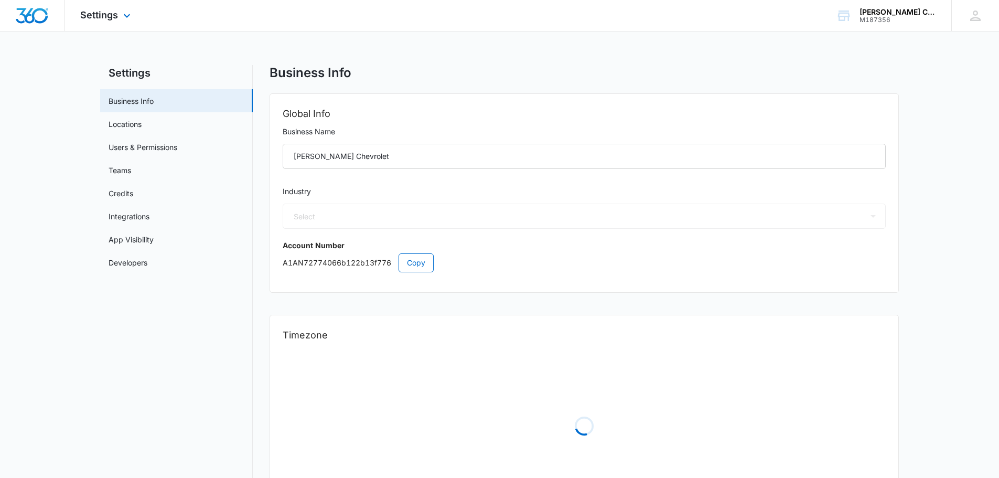 This screenshot has height=478, width=999. I want to click on a: Teams, so click(120, 170).